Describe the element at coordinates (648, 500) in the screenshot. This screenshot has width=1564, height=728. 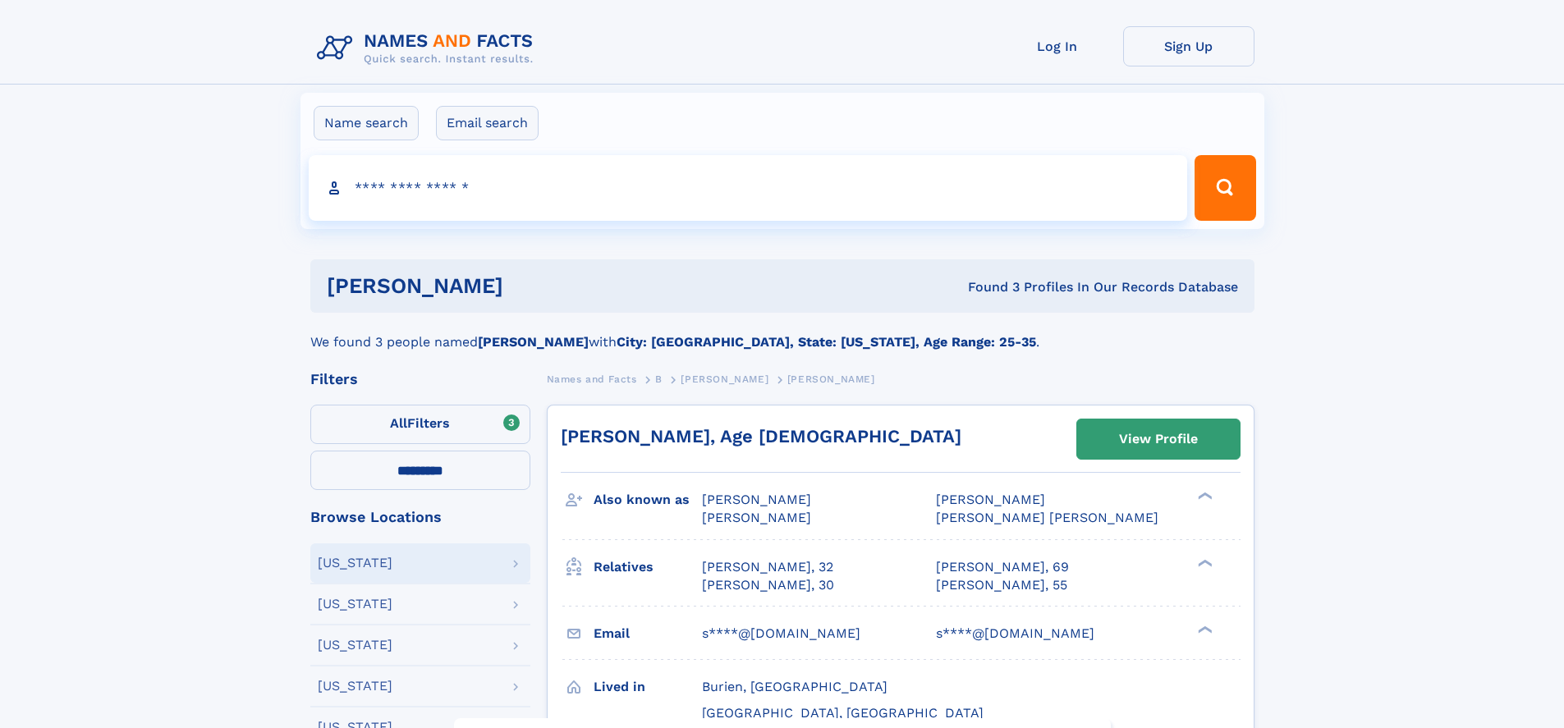
I see `h3: Also known as` at that location.